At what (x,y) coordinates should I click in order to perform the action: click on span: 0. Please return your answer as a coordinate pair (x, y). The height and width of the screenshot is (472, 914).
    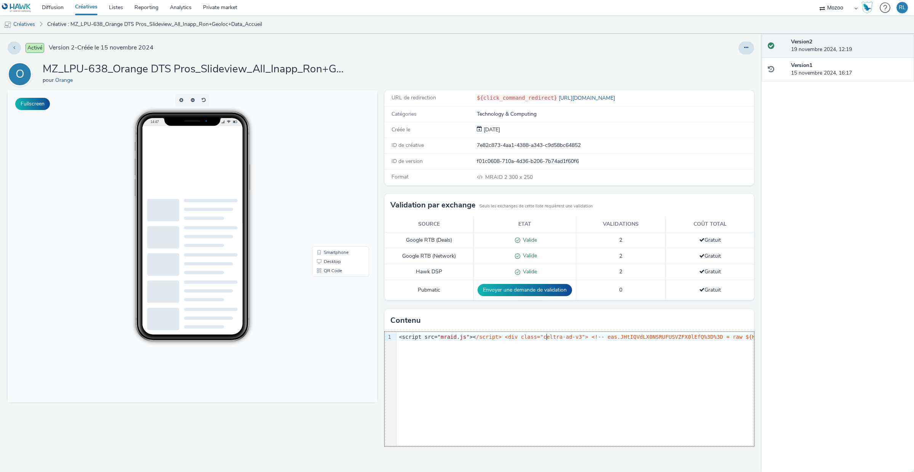
    Looking at the image, I should click on (621, 290).